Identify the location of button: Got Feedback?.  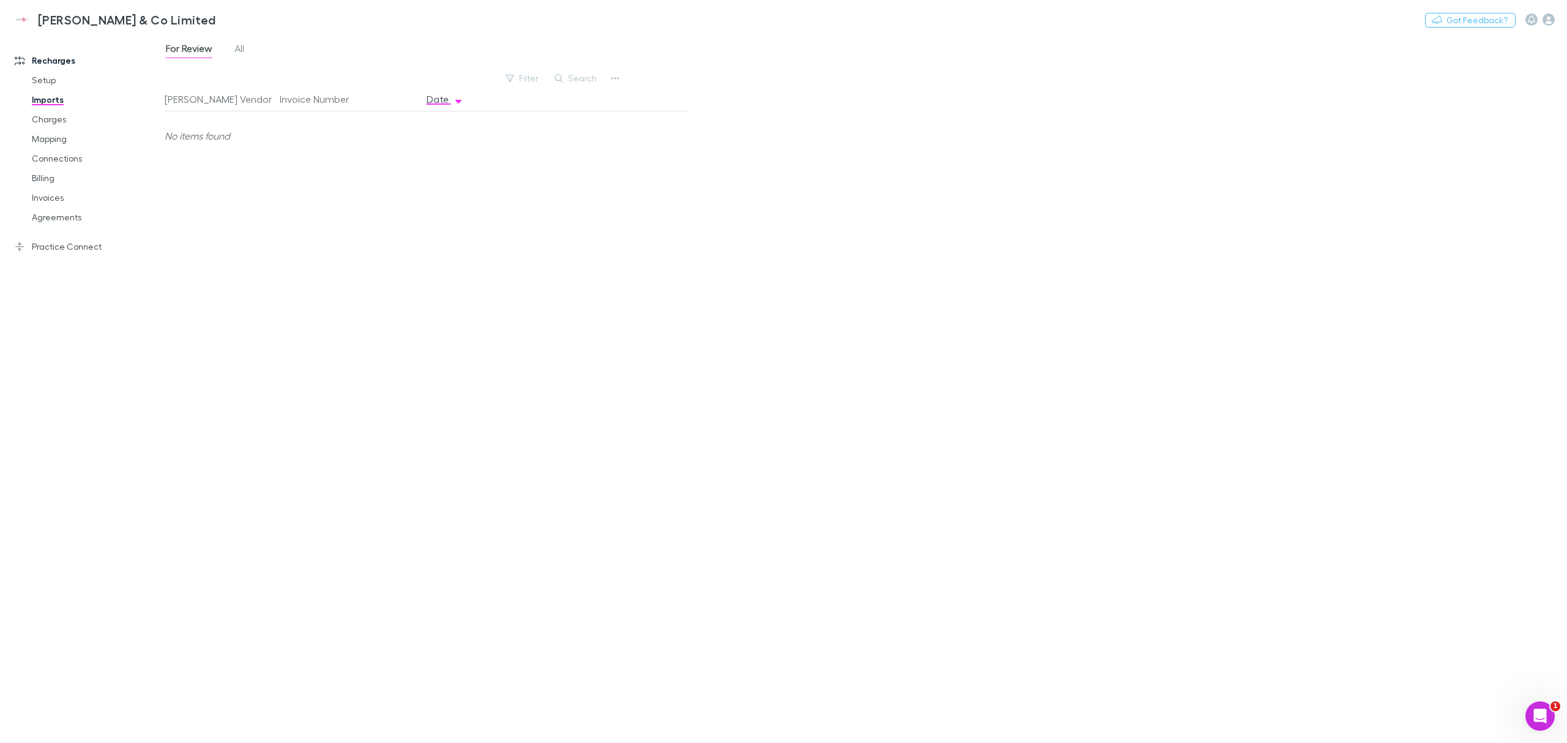
(1470, 20).